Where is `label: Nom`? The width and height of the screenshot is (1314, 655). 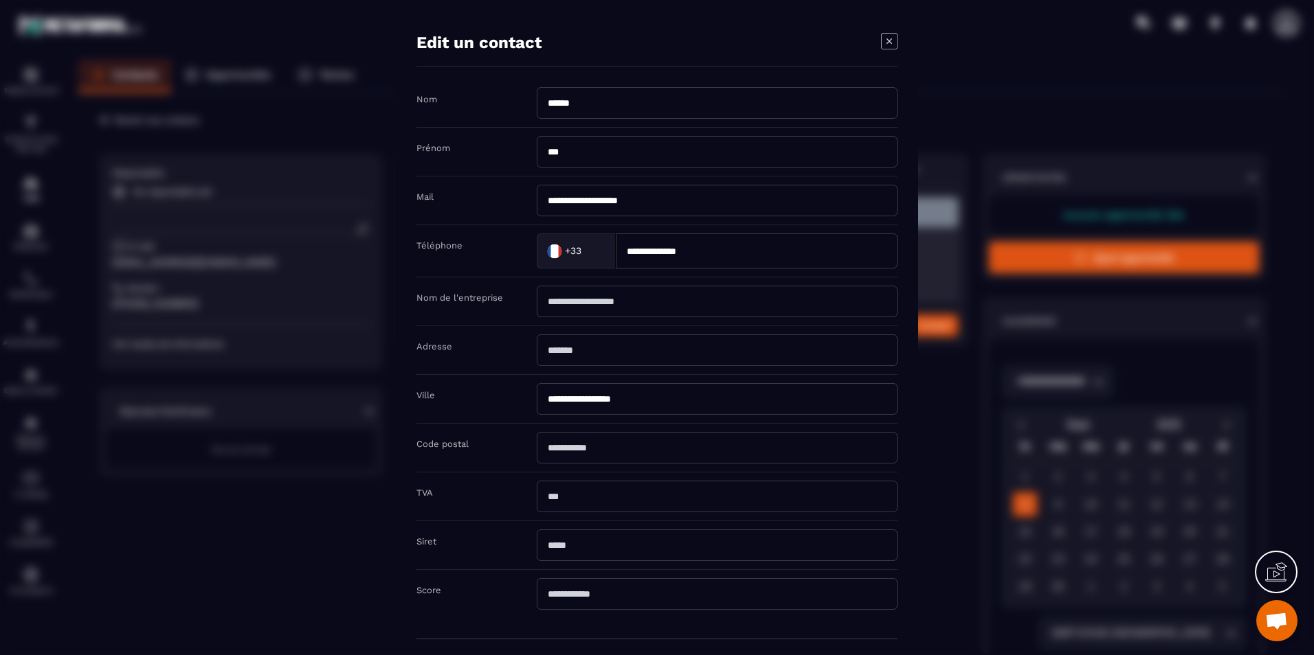 label: Nom is located at coordinates (427, 99).